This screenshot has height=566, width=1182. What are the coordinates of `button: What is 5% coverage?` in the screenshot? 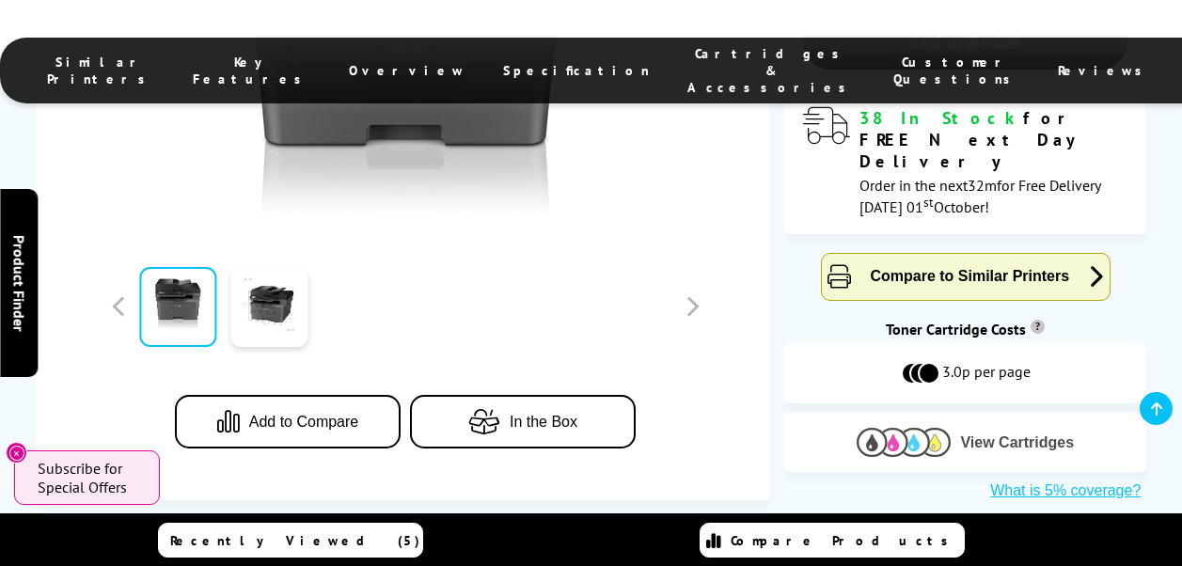 It's located at (1066, 491).